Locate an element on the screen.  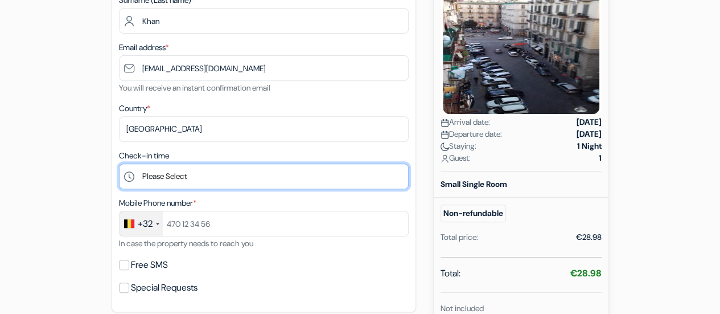
strong: €28.98 is located at coordinates (586, 273).